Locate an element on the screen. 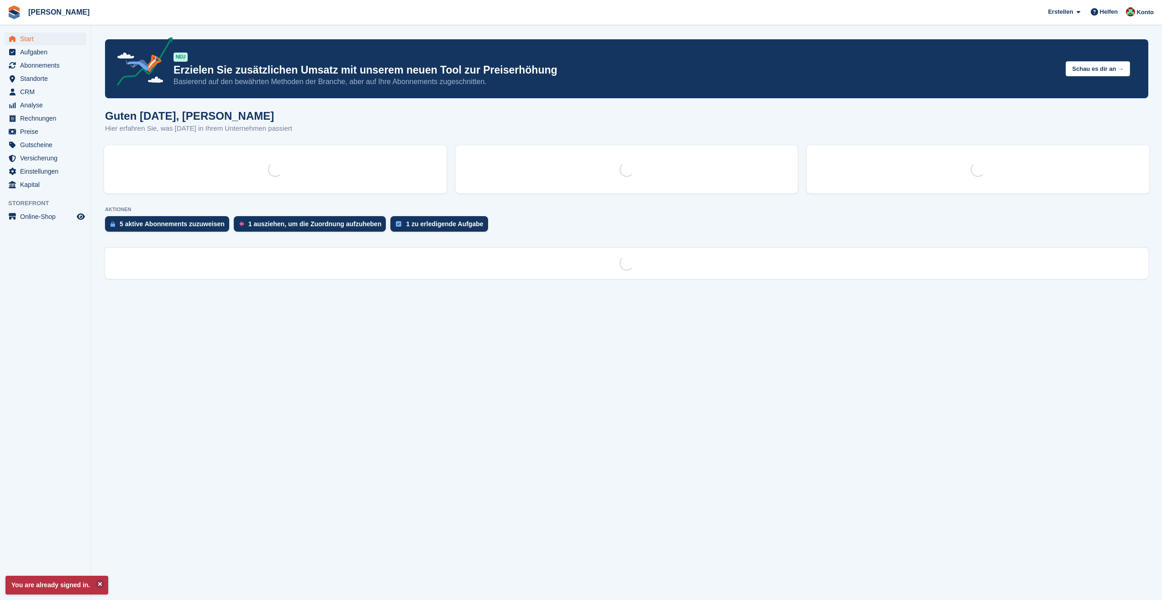  div: 1 zu erledigende Aufgabe is located at coordinates (444, 224).